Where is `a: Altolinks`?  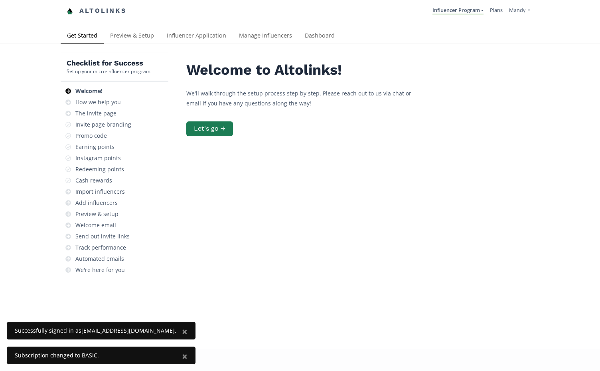 a: Altolinks is located at coordinates (97, 11).